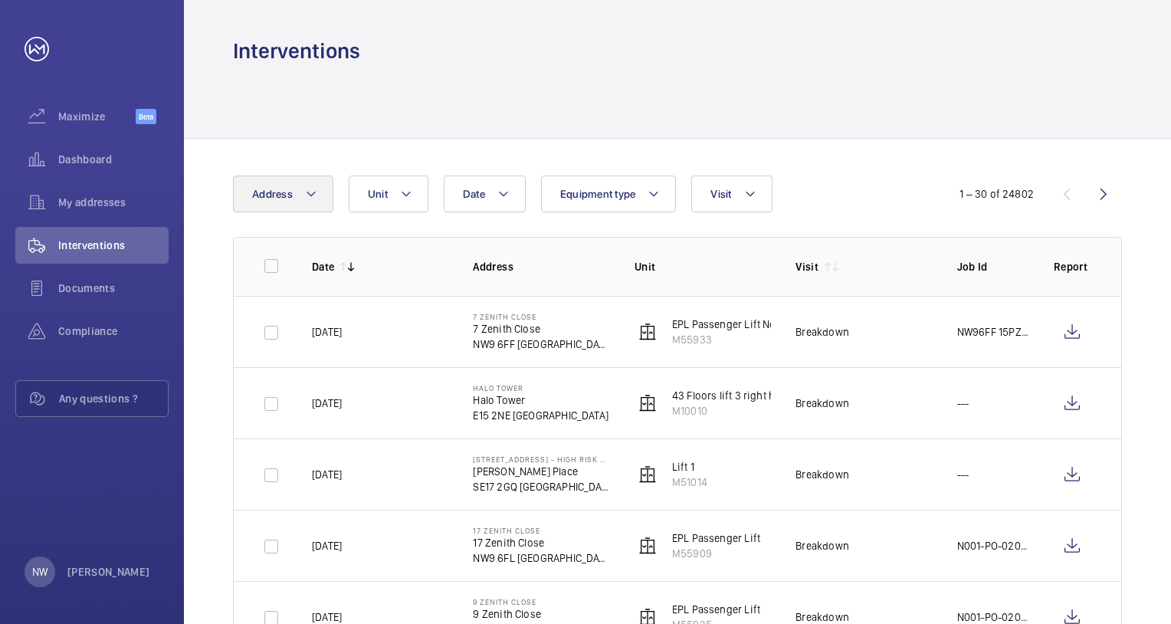 The height and width of the screenshot is (624, 1171). Describe the element at coordinates (690, 467) in the screenshot. I see `p: Lift 1` at that location.